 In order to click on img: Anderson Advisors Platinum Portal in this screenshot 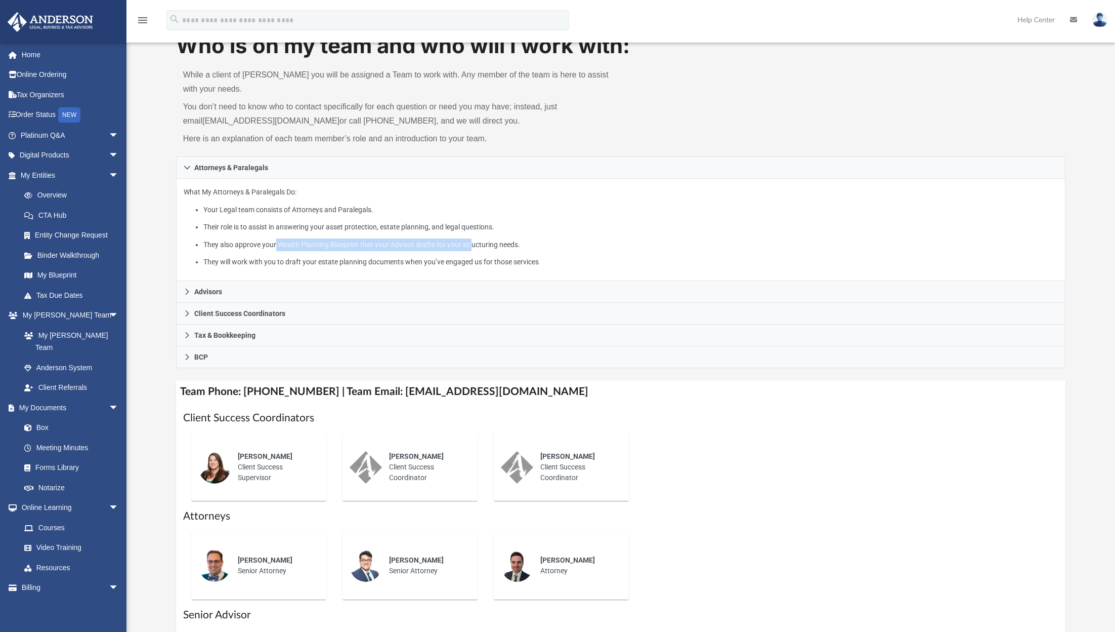, I will do `click(50, 22)`.